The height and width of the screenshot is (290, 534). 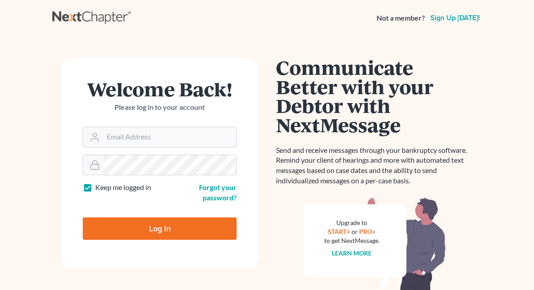 I want to click on a: PRO+, so click(x=368, y=231).